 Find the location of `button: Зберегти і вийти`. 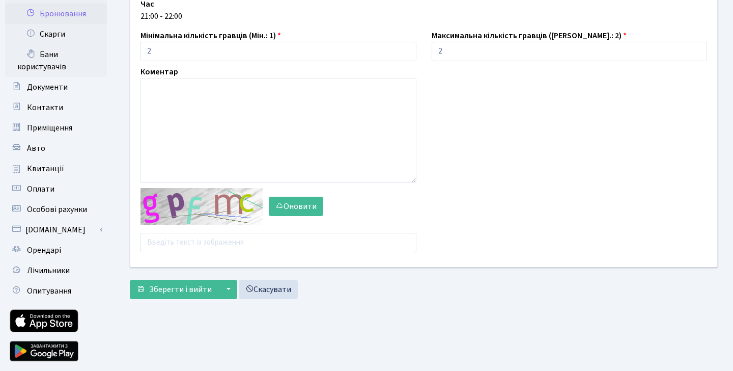

button: Зберегти і вийти is located at coordinates (174, 289).